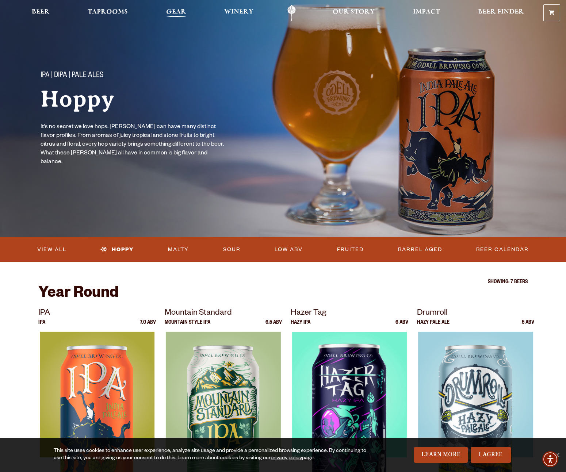  What do you see at coordinates (108, 13) in the screenshot?
I see `a: Taprooms` at bounding box center [108, 13].